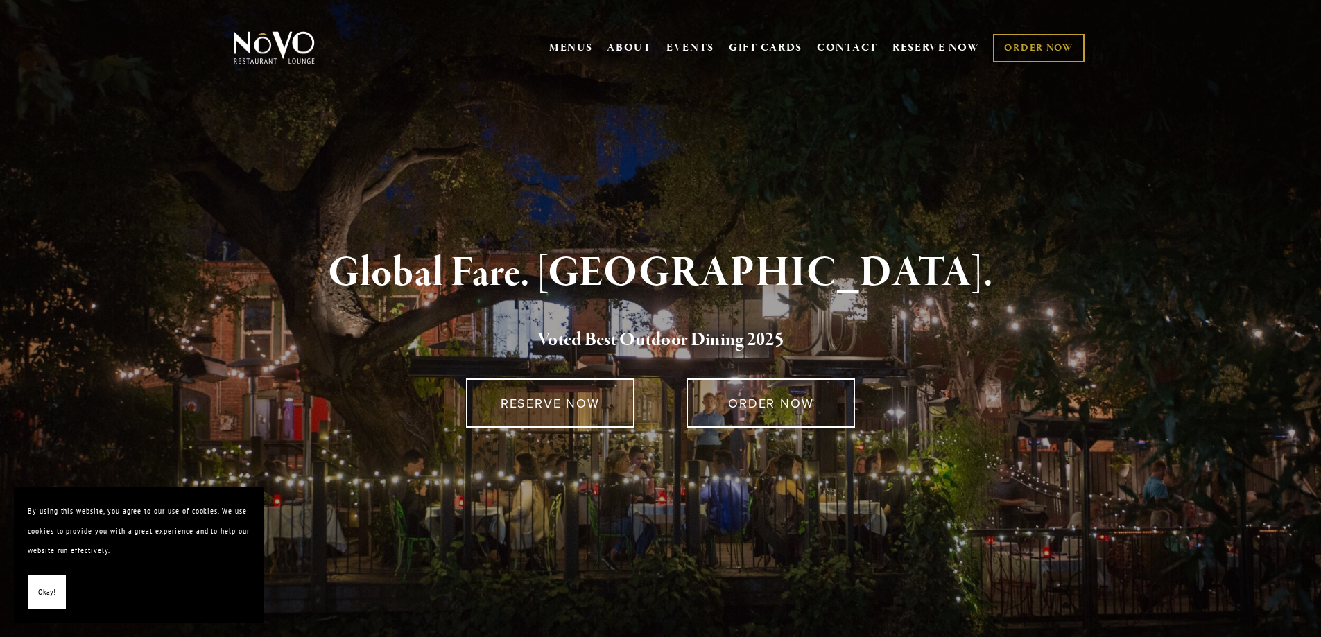 The width and height of the screenshot is (1321, 637). Describe the element at coordinates (46, 592) in the screenshot. I see `button: Okay!` at that location.